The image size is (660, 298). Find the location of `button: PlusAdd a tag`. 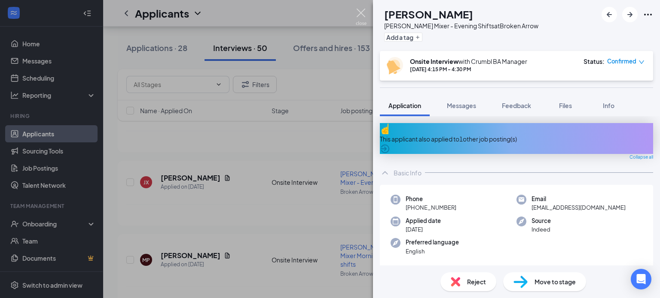

button: PlusAdd a tag is located at coordinates (403, 37).